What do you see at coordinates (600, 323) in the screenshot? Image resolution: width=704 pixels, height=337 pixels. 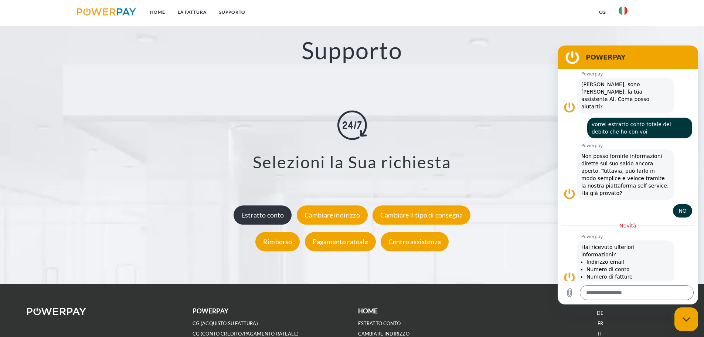 I see `a: FR` at bounding box center [600, 323].